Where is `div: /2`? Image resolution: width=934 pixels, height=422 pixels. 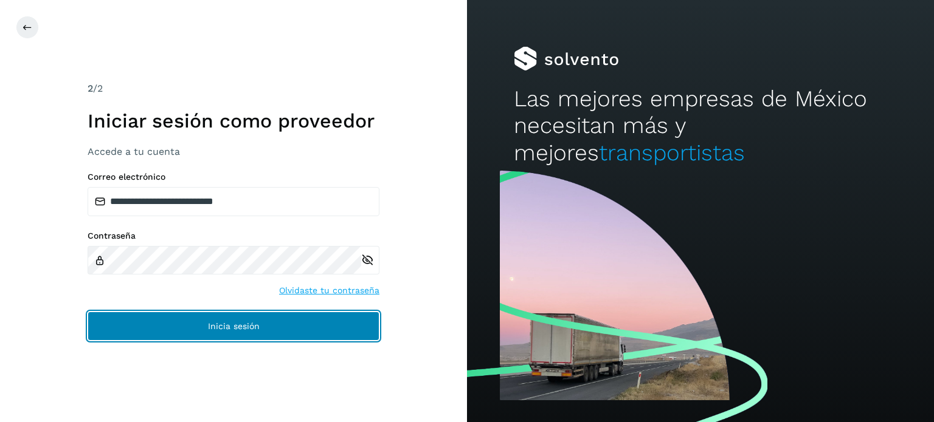
div: /2 is located at coordinates (233, 89).